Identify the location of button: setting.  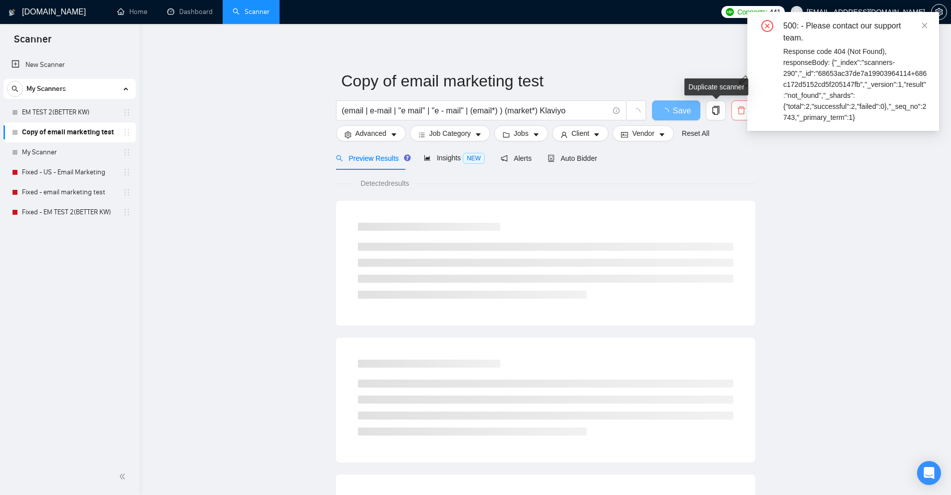
(939, 12).